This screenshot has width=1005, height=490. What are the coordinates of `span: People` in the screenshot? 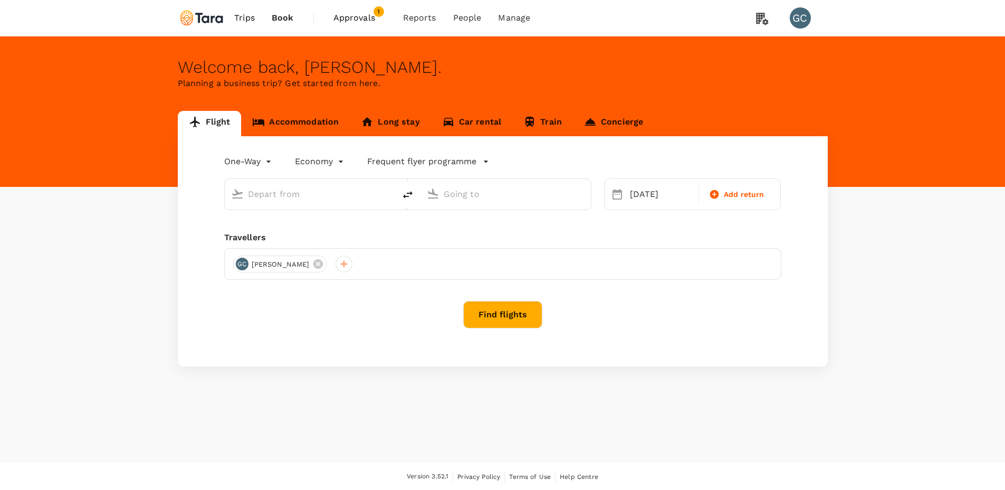 It's located at (467, 18).